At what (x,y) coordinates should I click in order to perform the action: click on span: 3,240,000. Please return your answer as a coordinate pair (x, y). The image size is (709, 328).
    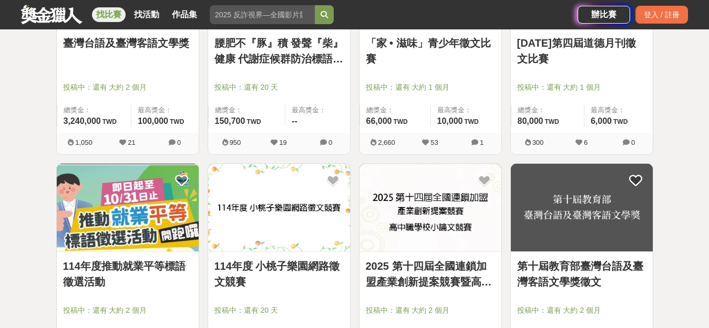
    Looking at the image, I should click on (82, 121).